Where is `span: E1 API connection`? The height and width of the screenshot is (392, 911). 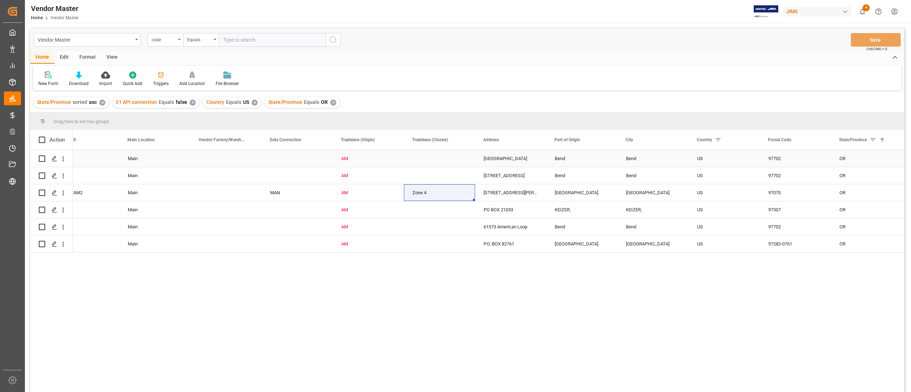
span: E1 API connection is located at coordinates (136, 102).